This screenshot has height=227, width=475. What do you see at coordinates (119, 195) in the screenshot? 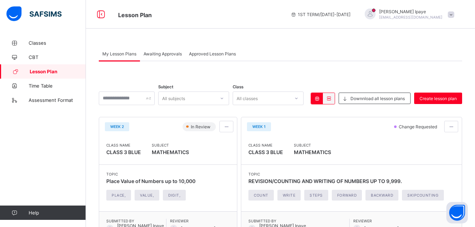
I see `span: Place,` at bounding box center [119, 195].